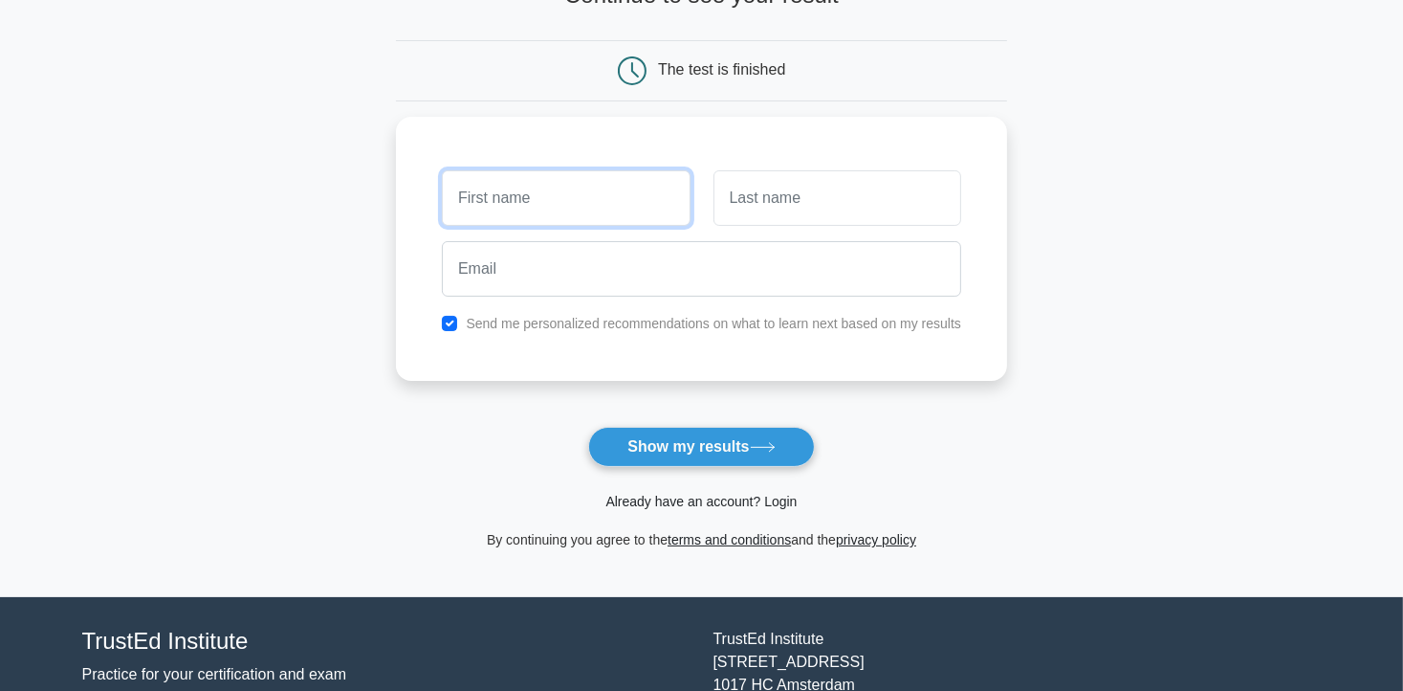  What do you see at coordinates (714, 323) in the screenshot?
I see `label: Send me personalized recommendations on what to learn next based on my results` at bounding box center [714, 323].